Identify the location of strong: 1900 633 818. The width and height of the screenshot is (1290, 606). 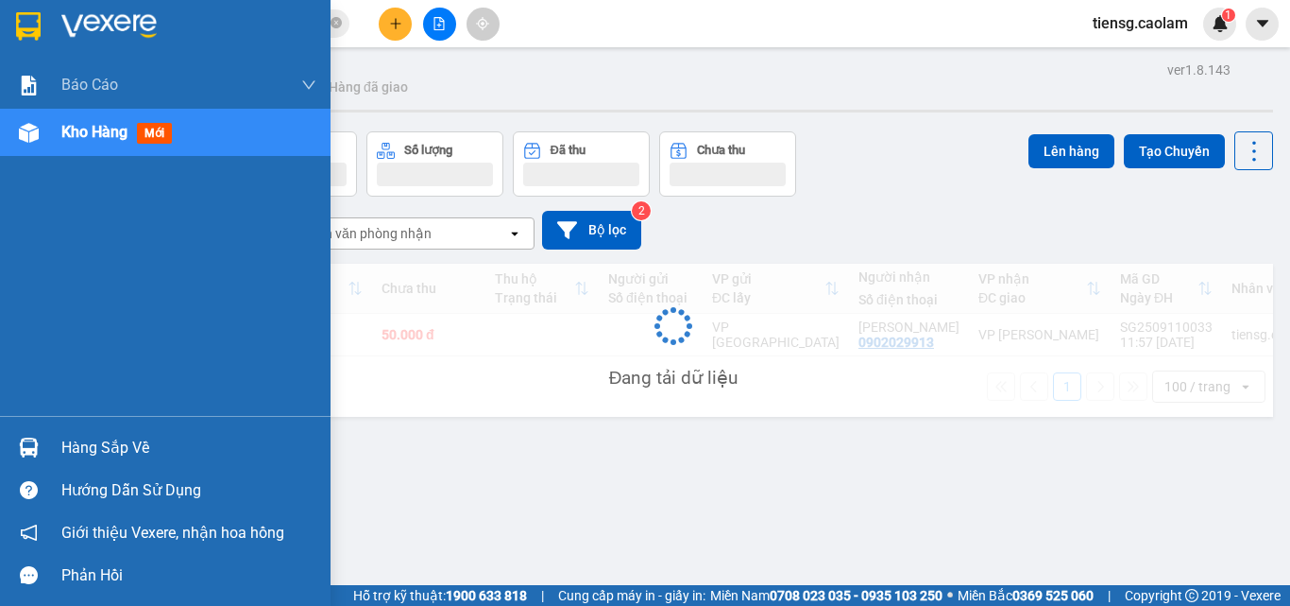
(486, 595).